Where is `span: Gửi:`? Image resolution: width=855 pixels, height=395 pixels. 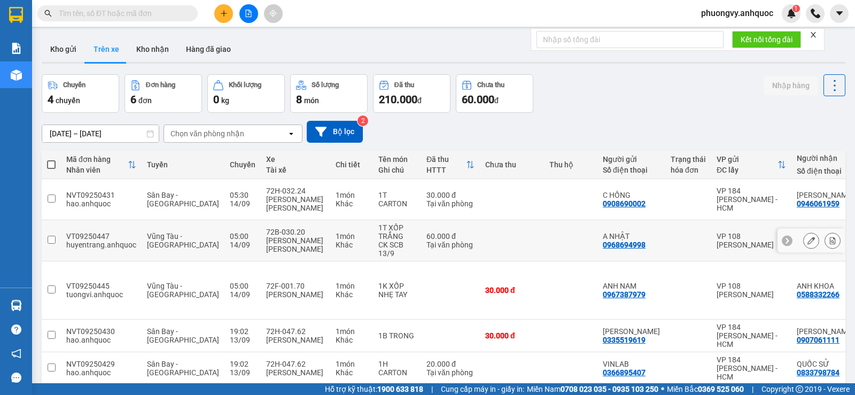
span: Gửi: is located at coordinates (17, 15).